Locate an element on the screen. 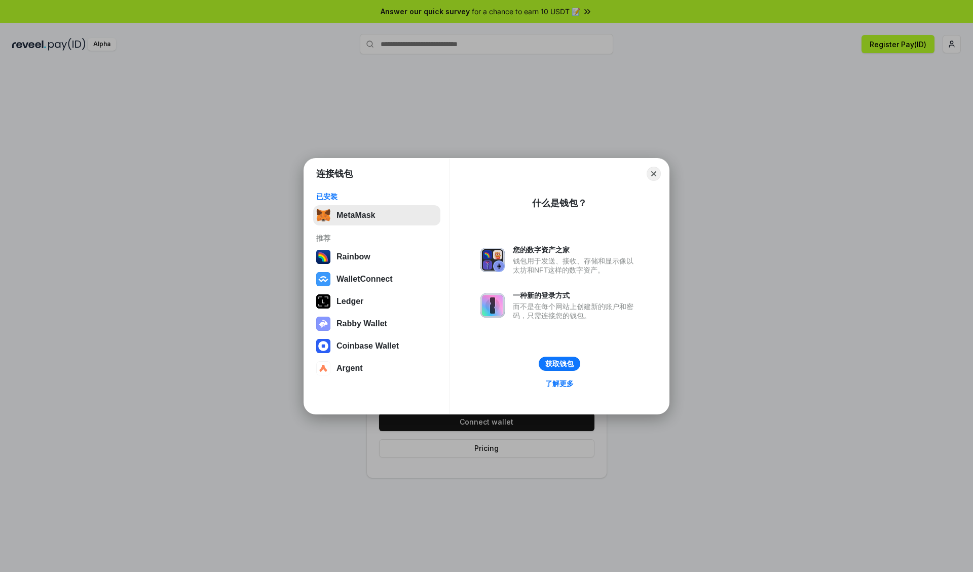 This screenshot has height=572, width=973. div: 什么是钱包？ is located at coordinates (559, 203).